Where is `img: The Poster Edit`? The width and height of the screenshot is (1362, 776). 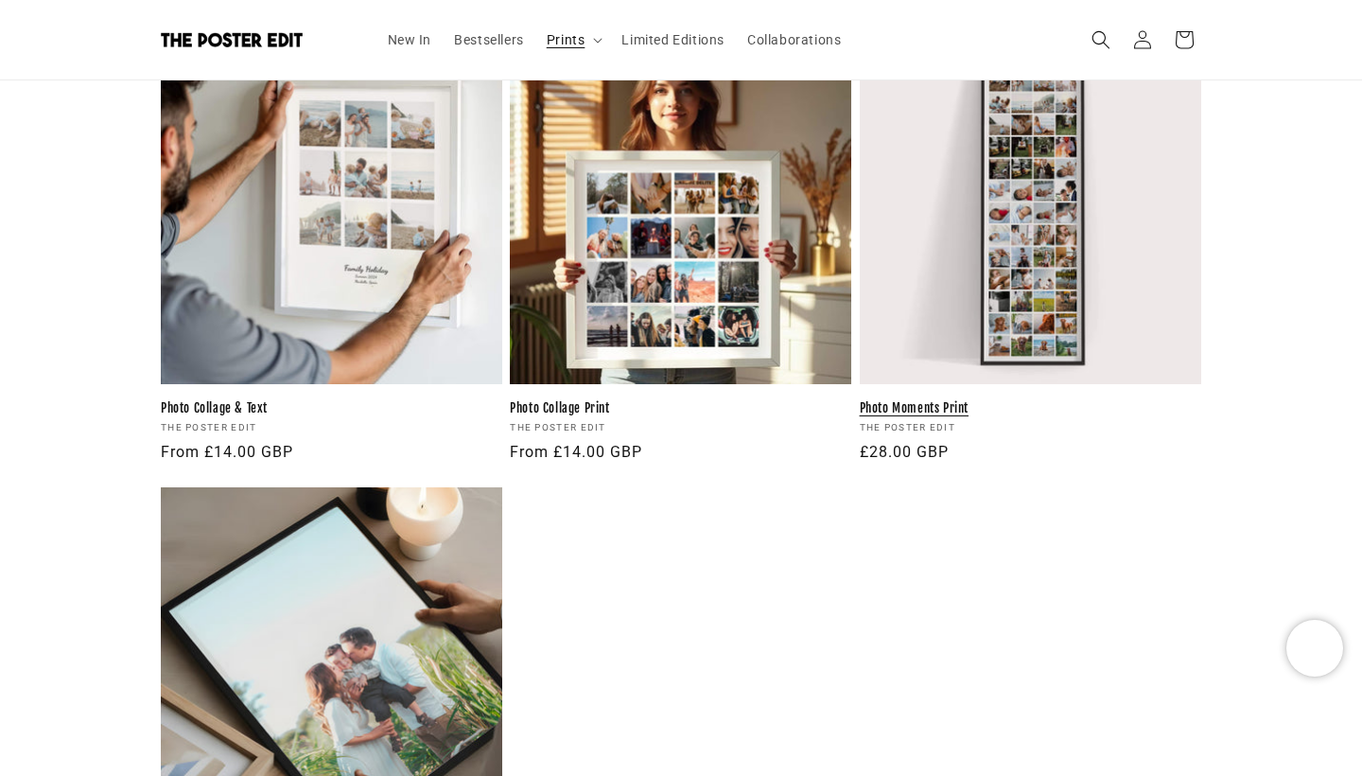
img: The Poster Edit is located at coordinates (232, 40).